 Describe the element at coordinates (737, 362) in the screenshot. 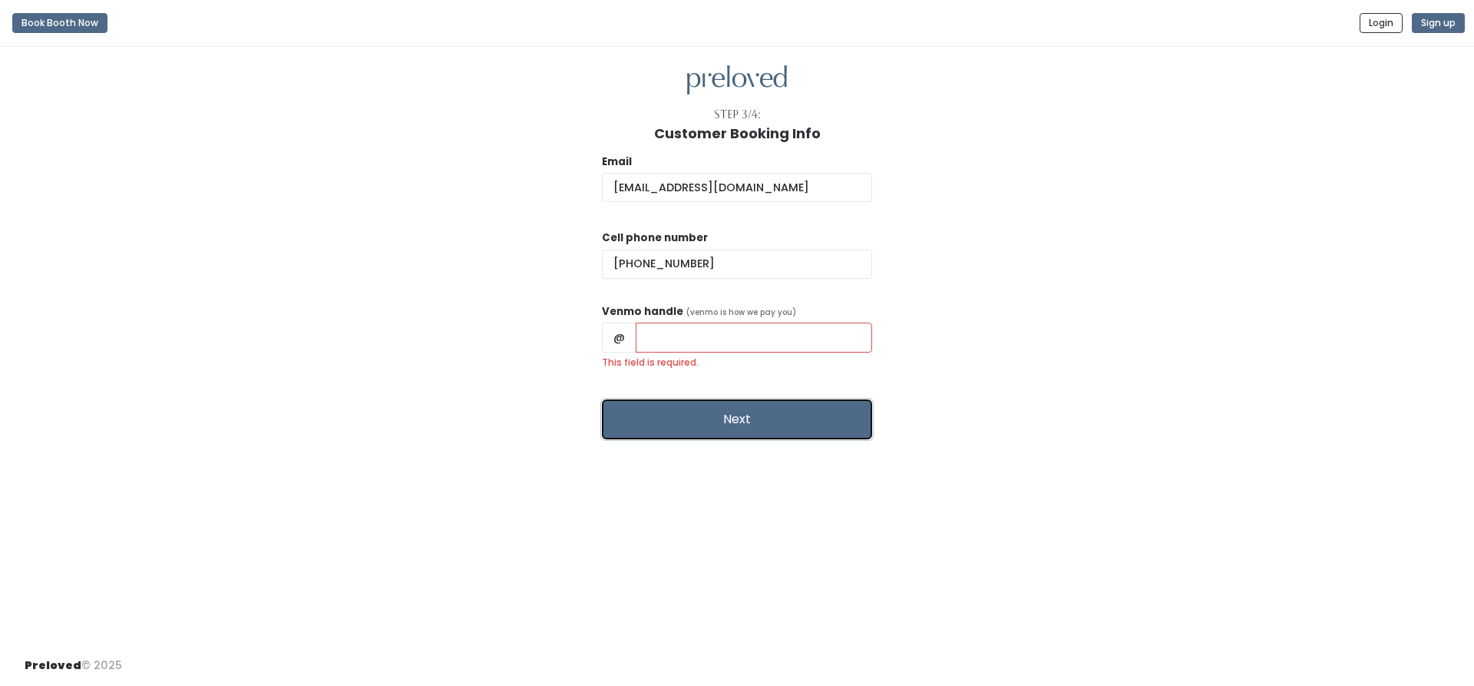

I see `label: This field is required.` at that location.